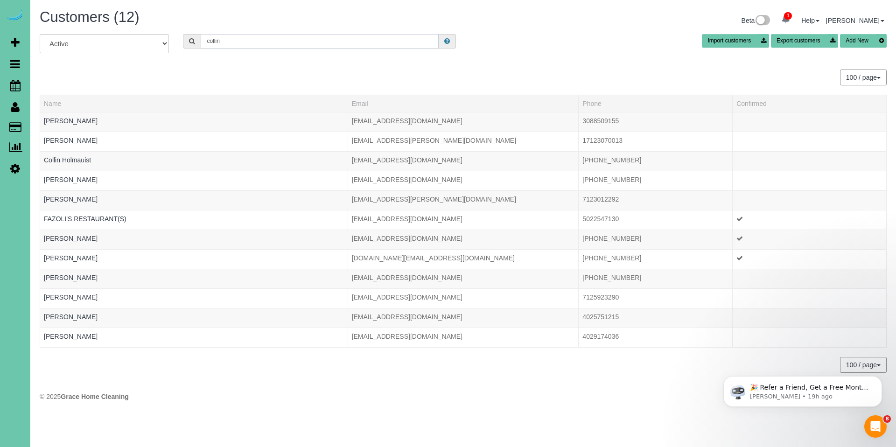 The height and width of the screenshot is (447, 896). Describe the element at coordinates (101, 31) in the screenshot. I see `p: 🎉 Refer a Friend, Get a Free Month! 🎉 Love Automaid? Share the love! When you refer a friend who ...` at that location.